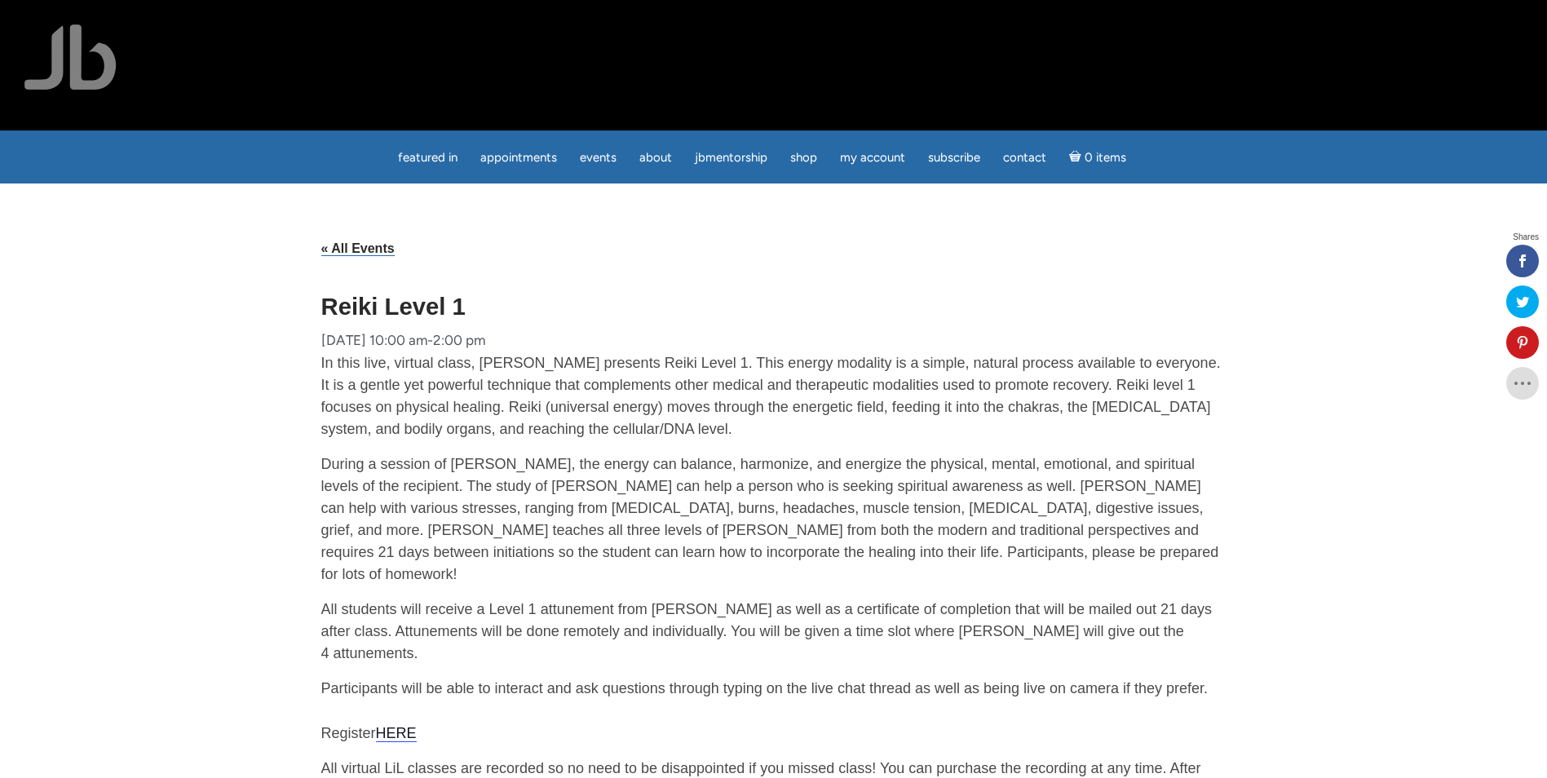 This screenshot has width=1547, height=778. Describe the element at coordinates (427, 157) in the screenshot. I see `span: featured in` at that location.